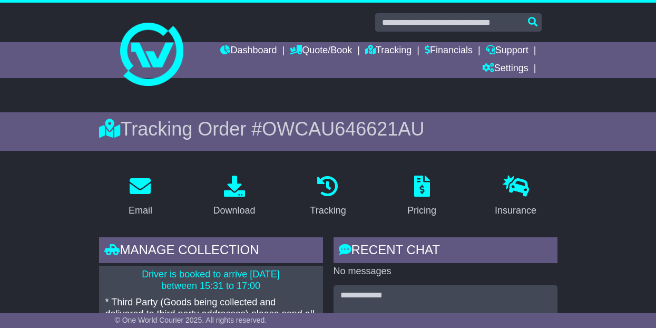 This screenshot has height=328, width=656. What do you see at coordinates (507, 51) in the screenshot?
I see `a: Support` at bounding box center [507, 51].